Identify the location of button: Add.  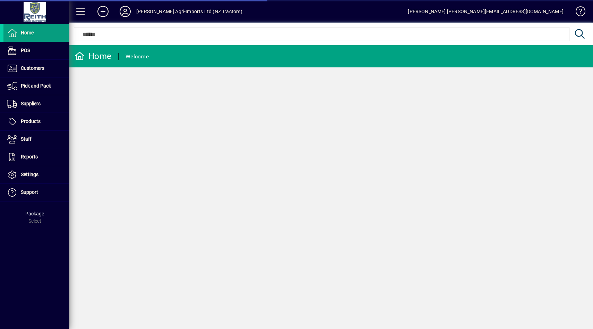
(103, 11).